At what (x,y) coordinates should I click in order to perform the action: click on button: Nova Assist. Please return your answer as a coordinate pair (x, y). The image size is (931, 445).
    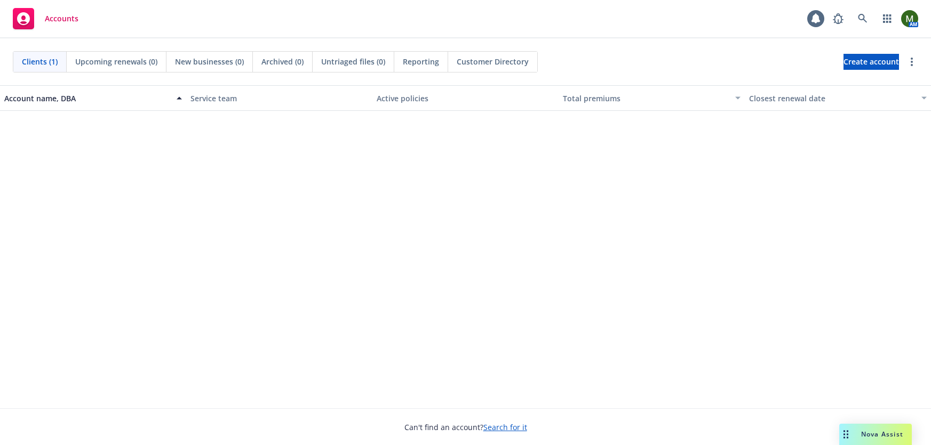
    Looking at the image, I should click on (875, 435).